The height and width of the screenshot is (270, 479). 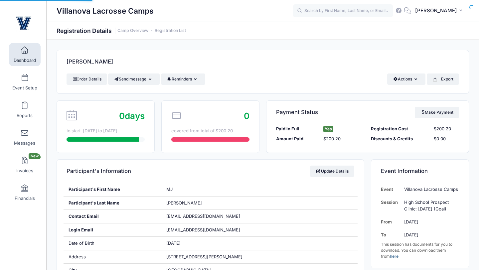 I want to click on a: here, so click(x=394, y=256).